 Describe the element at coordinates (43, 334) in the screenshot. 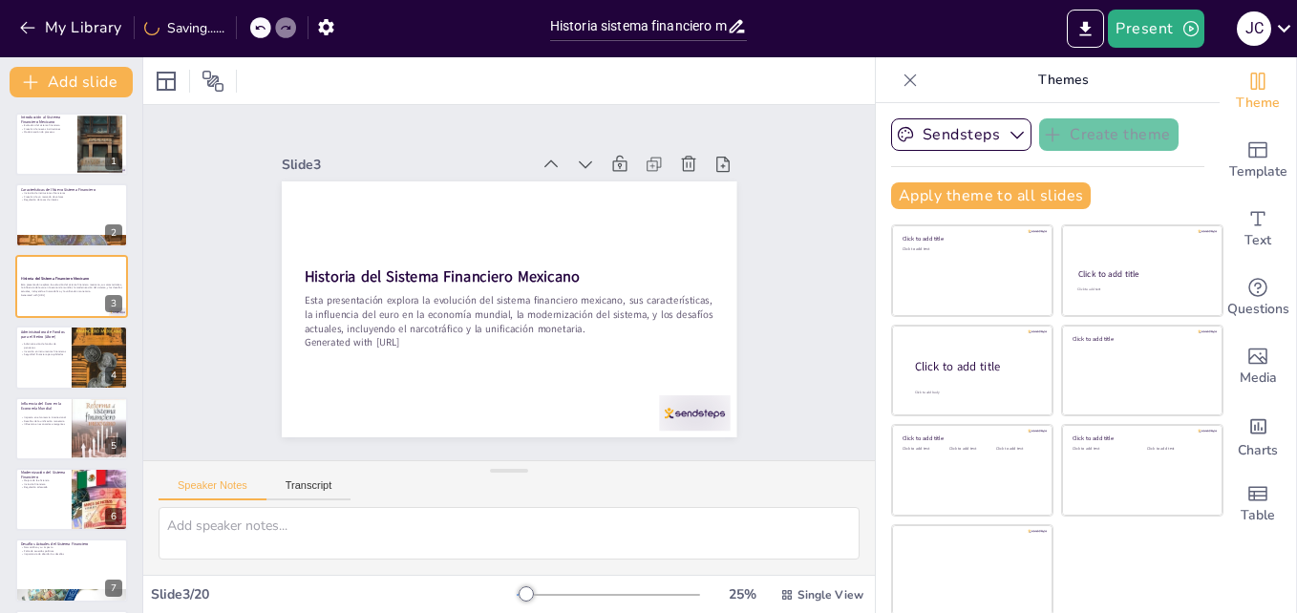

I see `p: Administradora de Fondos para el Retiro (Afore)` at that location.